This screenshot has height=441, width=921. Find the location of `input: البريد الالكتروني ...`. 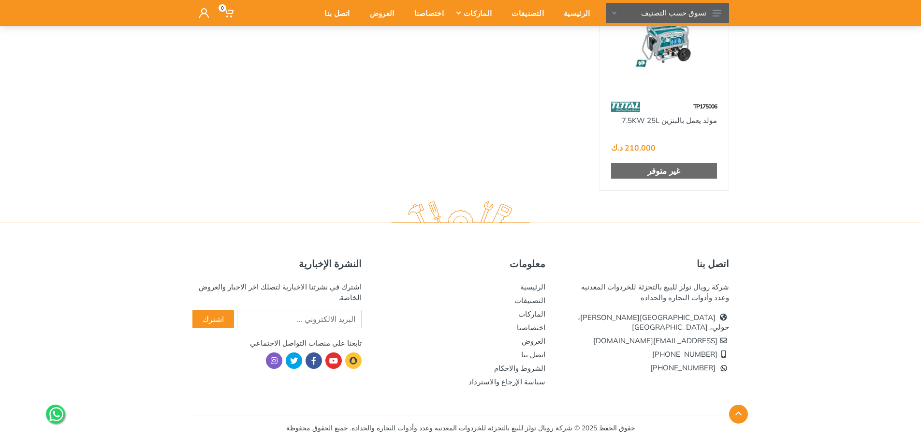

input: البريد الالكتروني ... is located at coordinates (299, 319).